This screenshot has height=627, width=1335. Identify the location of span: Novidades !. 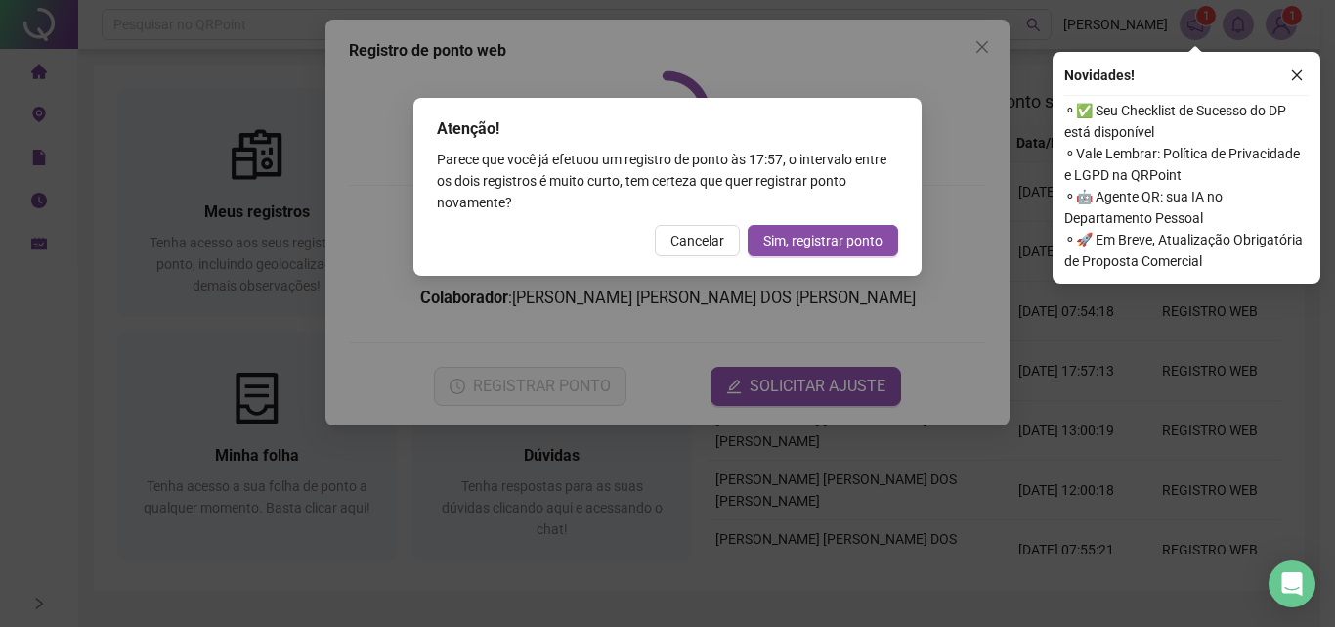
(1100, 75).